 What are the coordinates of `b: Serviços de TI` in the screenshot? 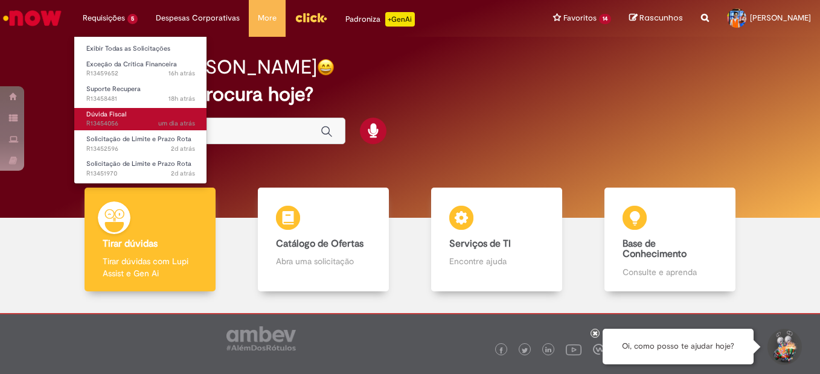 It's located at (480, 244).